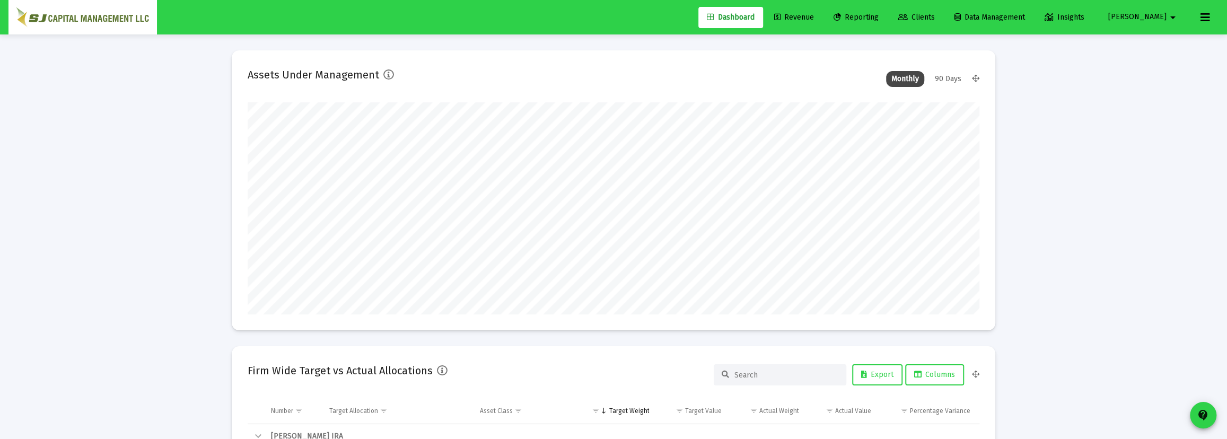  What do you see at coordinates (340, 371) in the screenshot?
I see `h2: Firm Wide Target vs Actual Allocations` at bounding box center [340, 371].